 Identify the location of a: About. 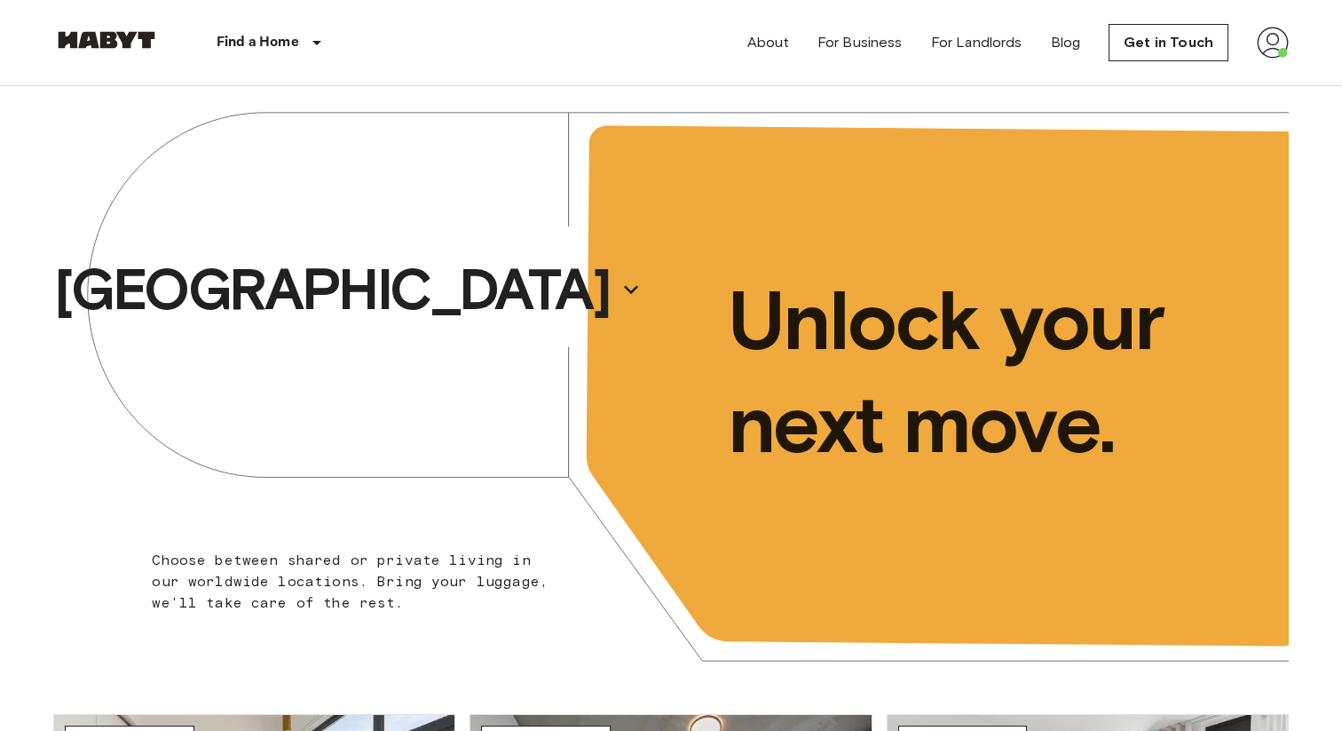
(768, 43).